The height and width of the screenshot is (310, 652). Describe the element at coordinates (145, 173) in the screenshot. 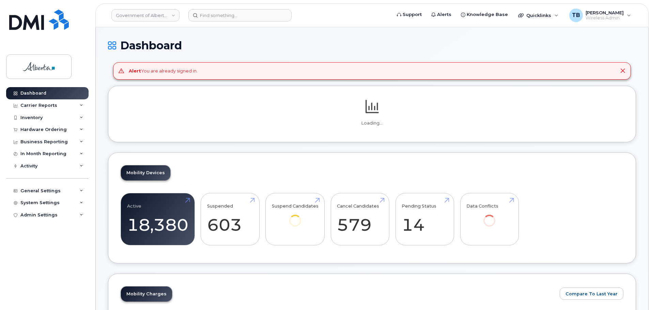

I see `a: Mobility Devices` at that location.